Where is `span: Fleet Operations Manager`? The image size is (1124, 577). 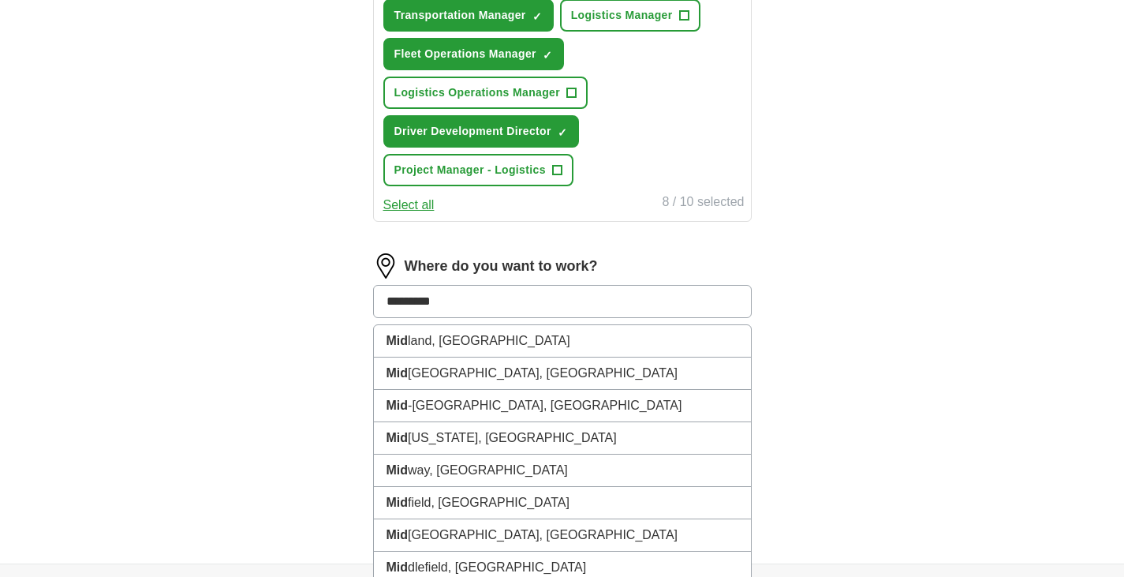
span: Fleet Operations Manager is located at coordinates (466, 54).